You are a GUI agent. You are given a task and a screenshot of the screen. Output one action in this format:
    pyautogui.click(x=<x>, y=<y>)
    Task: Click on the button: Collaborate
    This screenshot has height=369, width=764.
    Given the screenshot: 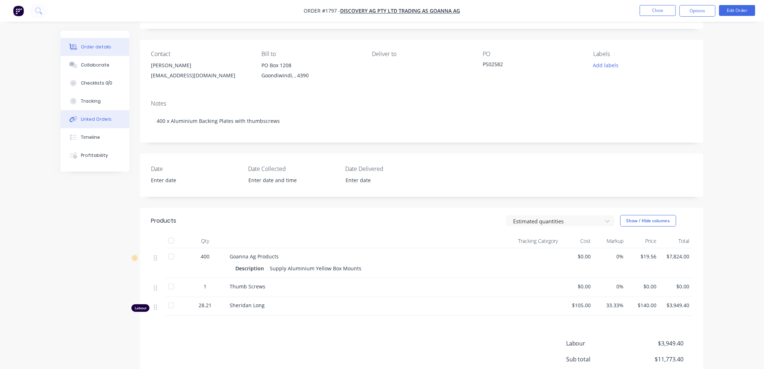 What is the action you would take?
    pyautogui.click(x=95, y=65)
    